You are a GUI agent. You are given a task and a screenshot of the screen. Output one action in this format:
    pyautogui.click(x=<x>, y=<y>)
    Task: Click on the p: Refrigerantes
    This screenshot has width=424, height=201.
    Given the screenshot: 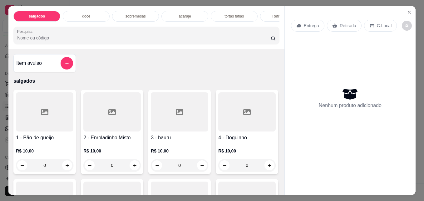 What is the action you would take?
    pyautogui.click(x=284, y=16)
    